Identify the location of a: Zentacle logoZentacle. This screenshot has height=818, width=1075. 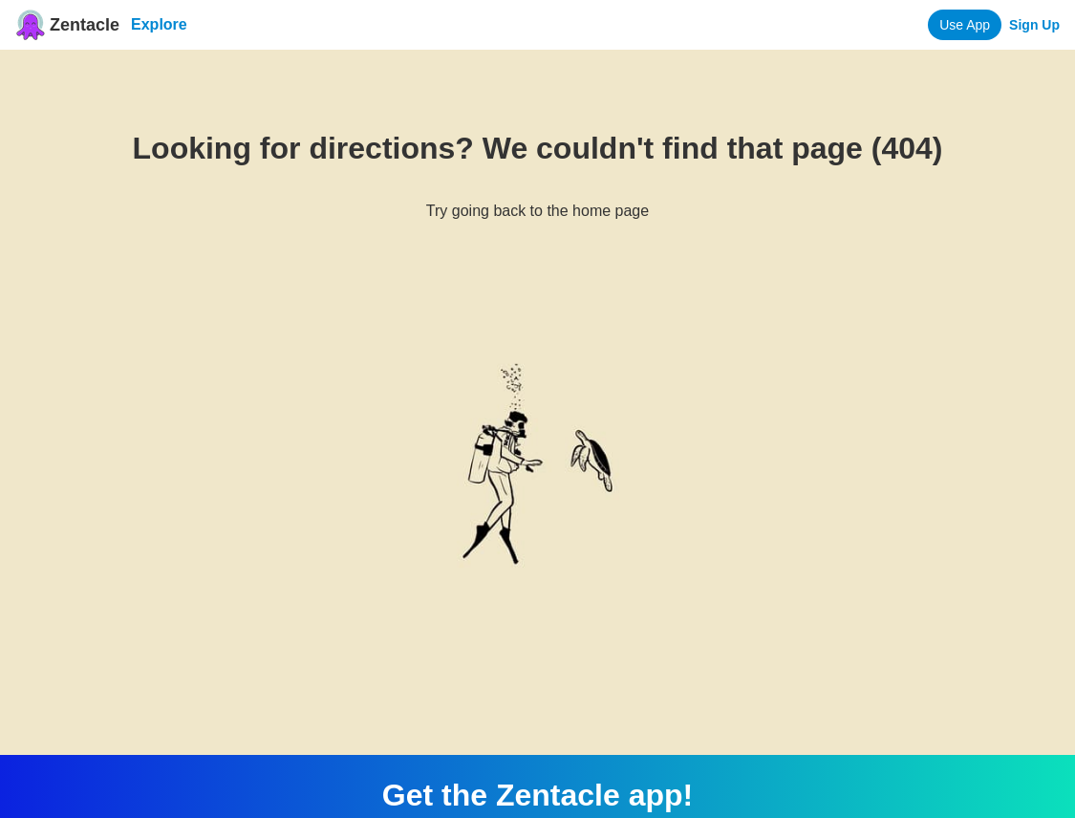
(67, 25).